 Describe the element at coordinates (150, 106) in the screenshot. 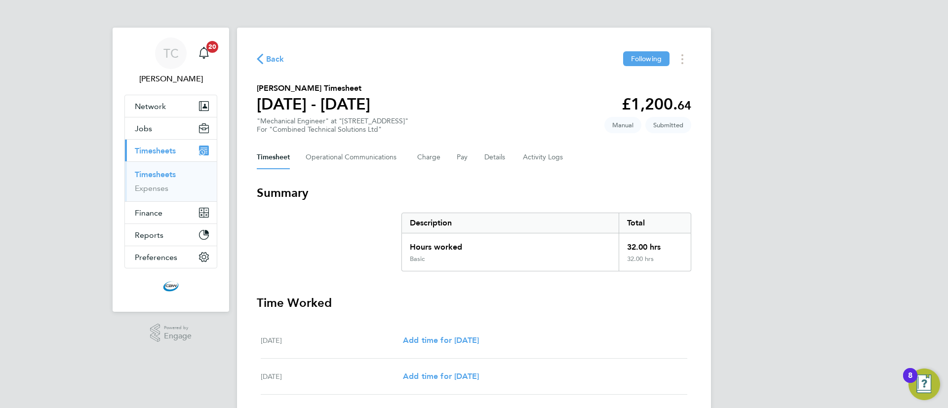

I see `span: Network` at that location.